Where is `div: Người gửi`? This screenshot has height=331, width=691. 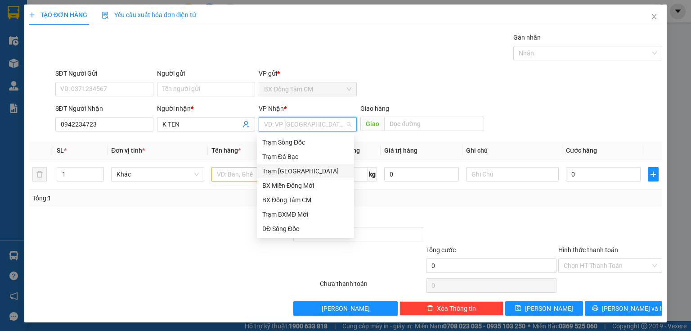
div: Người gửi is located at coordinates (206, 73).